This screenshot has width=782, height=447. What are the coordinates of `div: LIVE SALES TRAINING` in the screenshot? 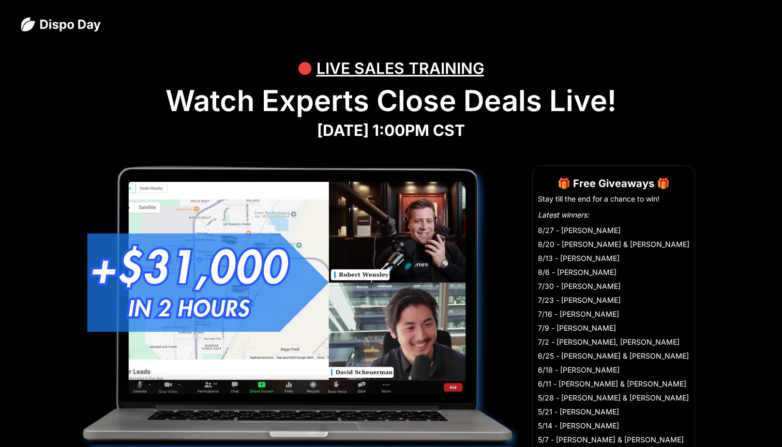 It's located at (400, 68).